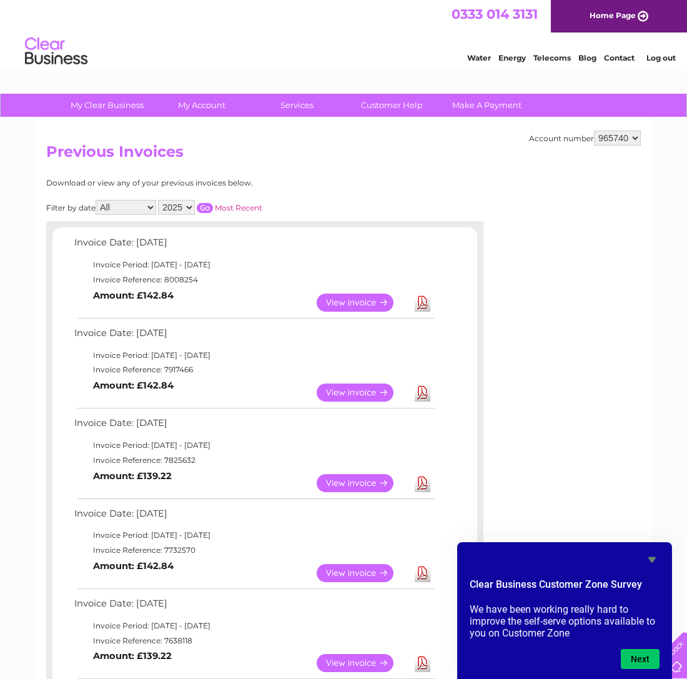  Describe the element at coordinates (56, 51) in the screenshot. I see `img: logo.png` at that location.